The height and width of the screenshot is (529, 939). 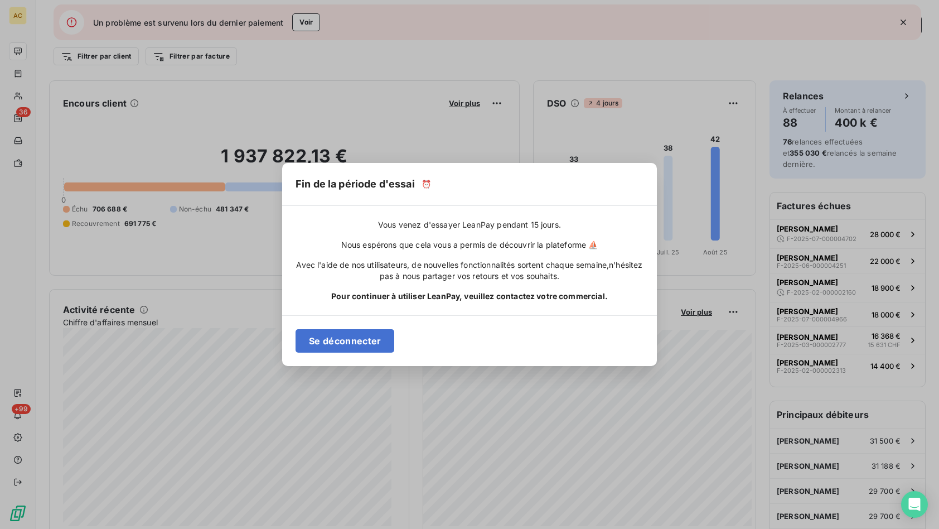 What do you see at coordinates (469, 245) in the screenshot?
I see `span: Nous espérons que cela vous a permis de découvrir la plateforme` at bounding box center [469, 245].